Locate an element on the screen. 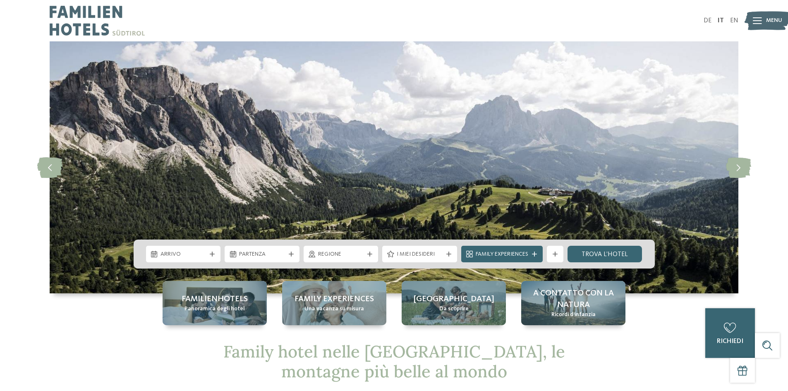  span: Da scoprire is located at coordinates (454, 309).